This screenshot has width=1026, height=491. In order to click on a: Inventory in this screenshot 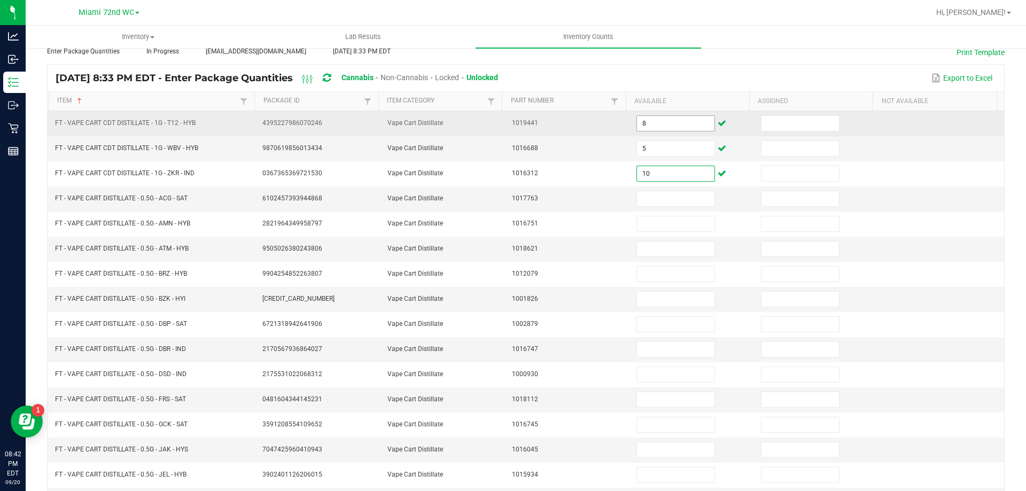, I will do `click(138, 37)`.